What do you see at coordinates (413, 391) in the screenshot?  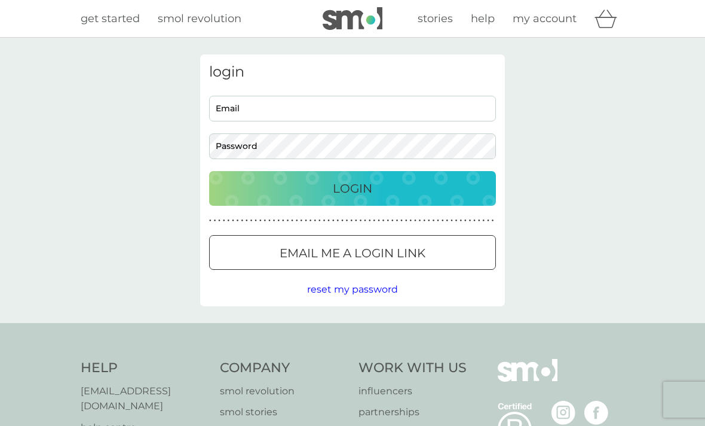 I see `a: influencers` at bounding box center [413, 391].